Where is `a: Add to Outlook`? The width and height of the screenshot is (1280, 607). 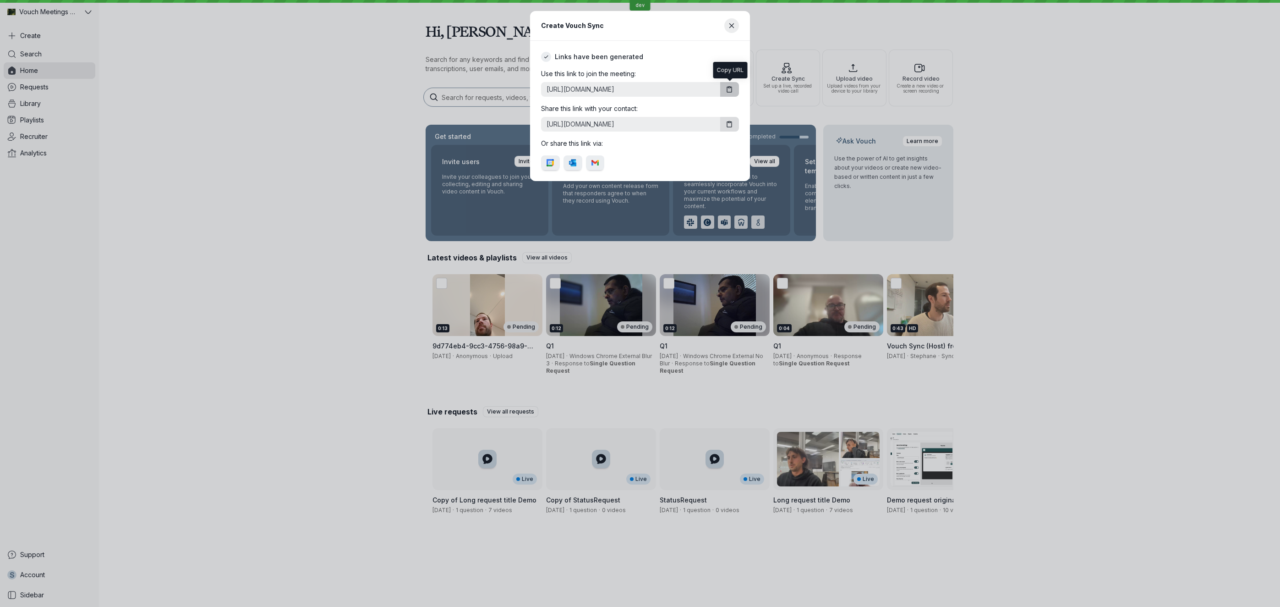
a: Add to Outlook is located at coordinates (573, 163).